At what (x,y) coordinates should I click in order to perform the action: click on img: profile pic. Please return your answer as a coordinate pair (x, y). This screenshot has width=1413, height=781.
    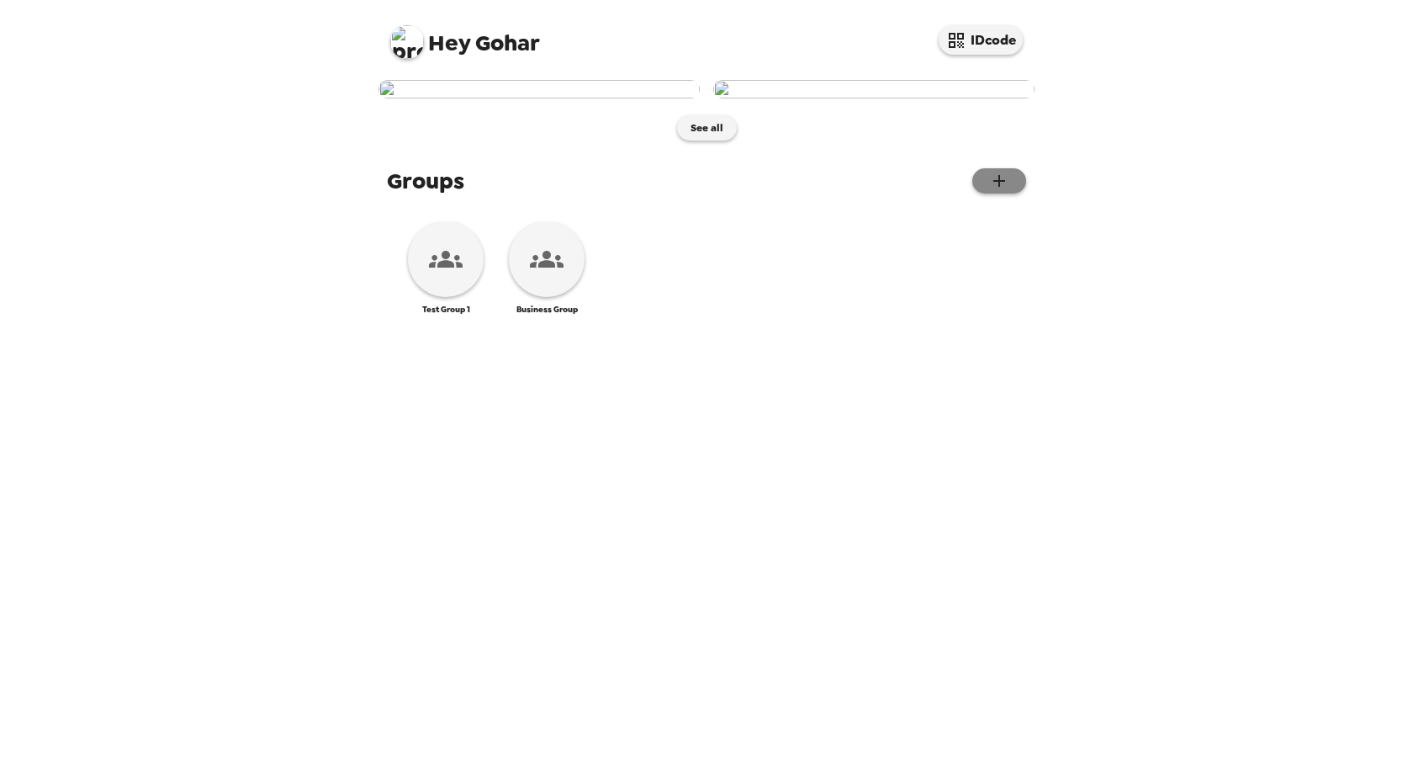
    Looking at the image, I should click on (407, 42).